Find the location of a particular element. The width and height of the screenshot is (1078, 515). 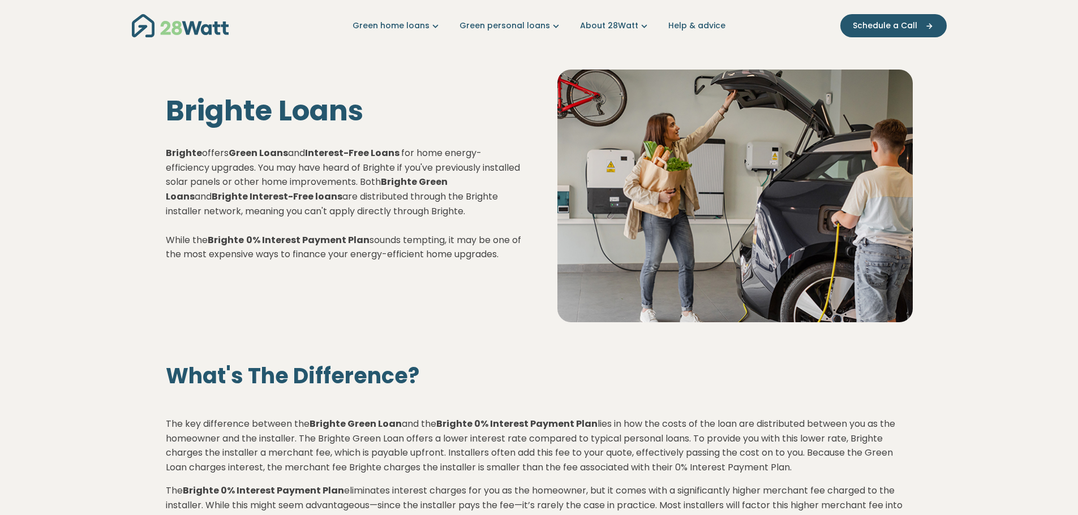

strong: Green Loans is located at coordinates (258, 153).